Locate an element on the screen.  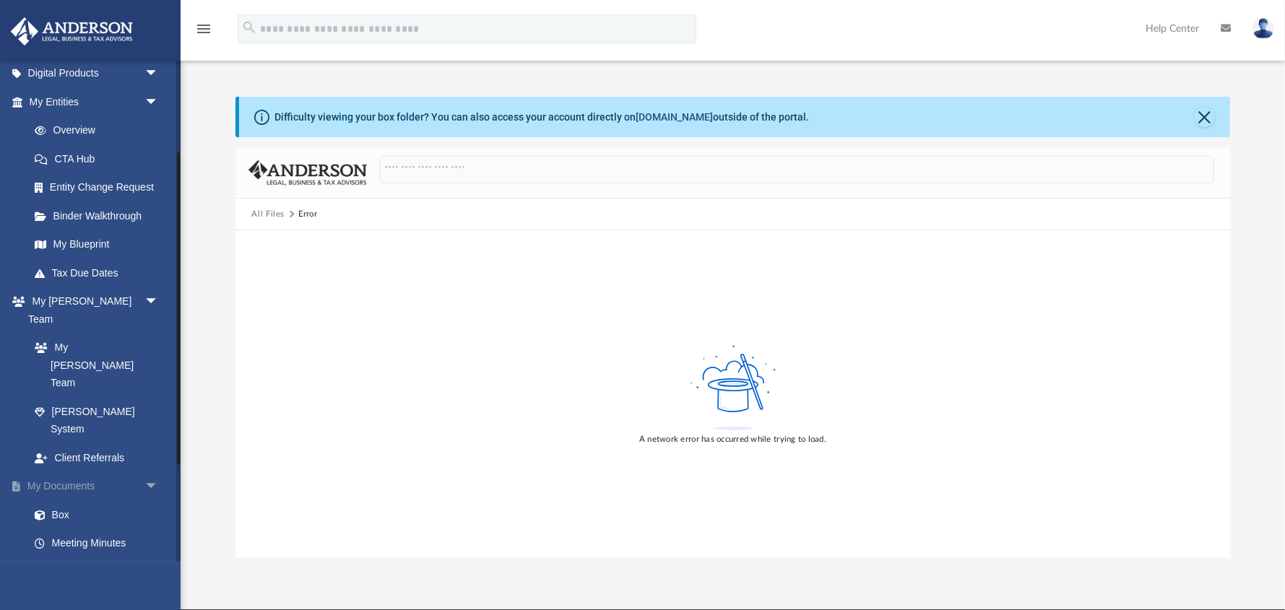
a: Tax Due Dates is located at coordinates (100, 273).